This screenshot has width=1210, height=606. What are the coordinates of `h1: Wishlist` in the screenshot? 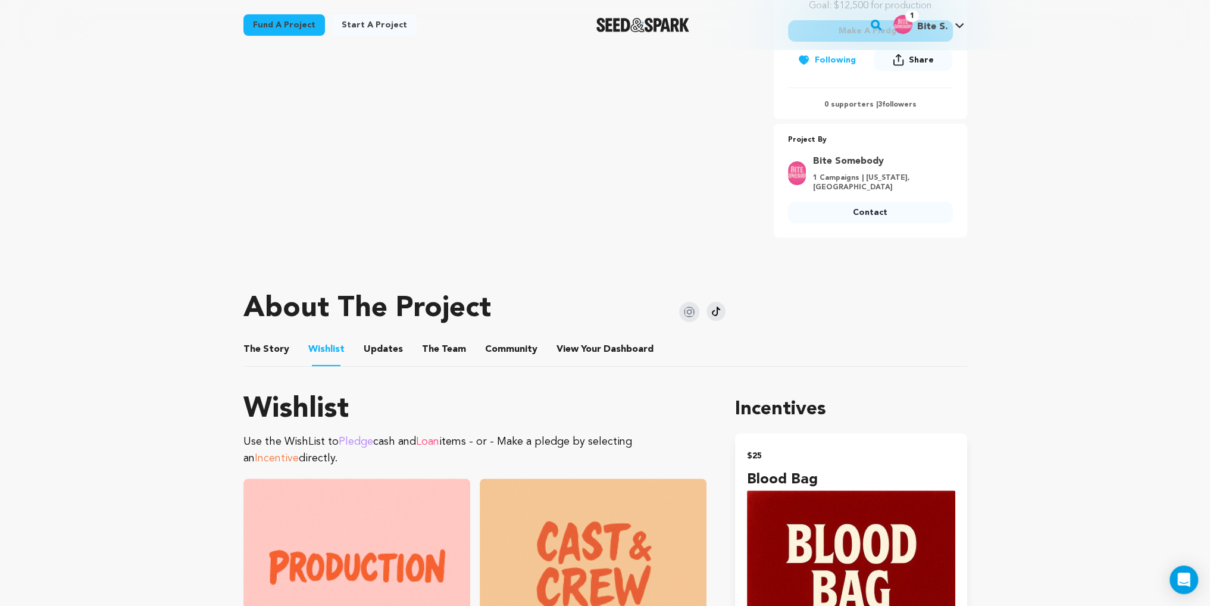 It's located at (475, 410).